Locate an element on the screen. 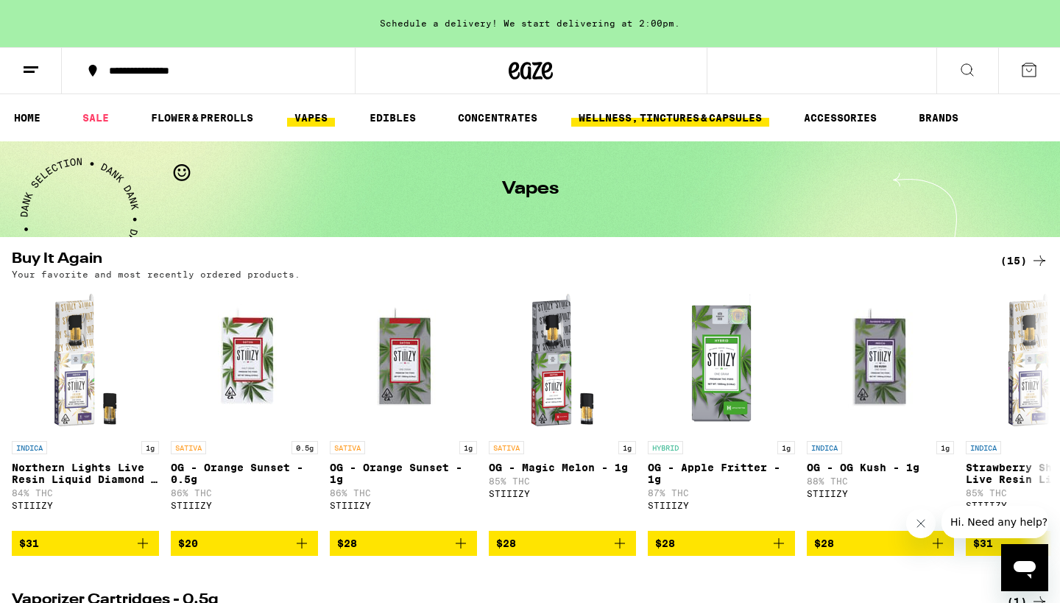  a: ACCESSORIES is located at coordinates (840, 118).